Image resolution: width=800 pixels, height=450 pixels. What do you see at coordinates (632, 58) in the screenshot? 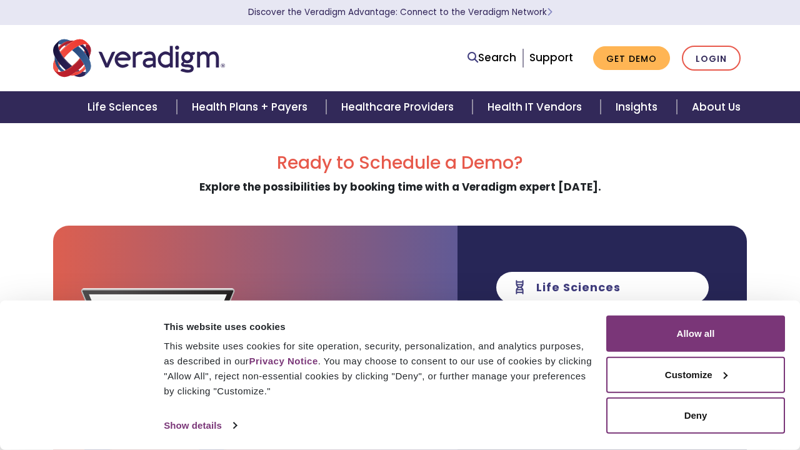
I see `a: Get Demo` at bounding box center [632, 58].